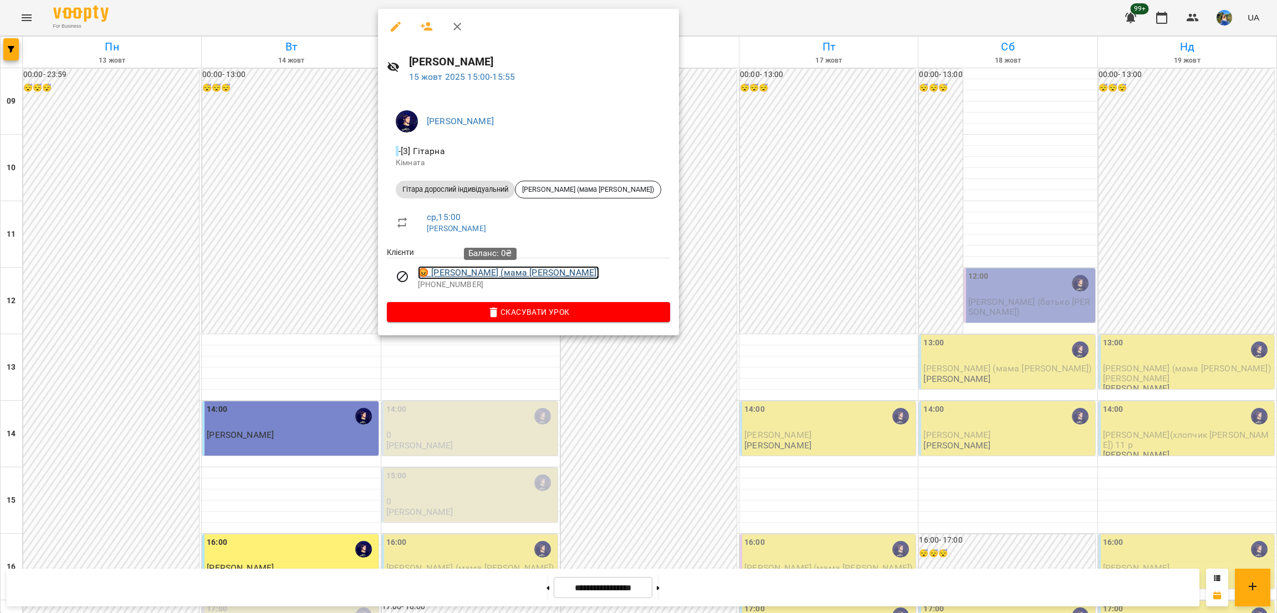 This screenshot has height=613, width=1277. Describe the element at coordinates (402, 277) in the screenshot. I see `svg: Візит скасовано` at that location.